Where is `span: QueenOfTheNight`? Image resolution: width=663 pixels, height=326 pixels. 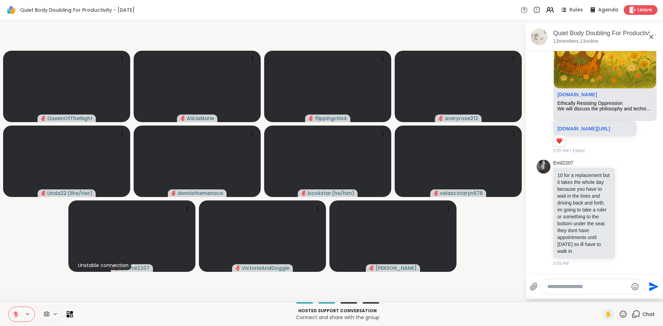
span: QueenOfTheNight is located at coordinates (70, 118).